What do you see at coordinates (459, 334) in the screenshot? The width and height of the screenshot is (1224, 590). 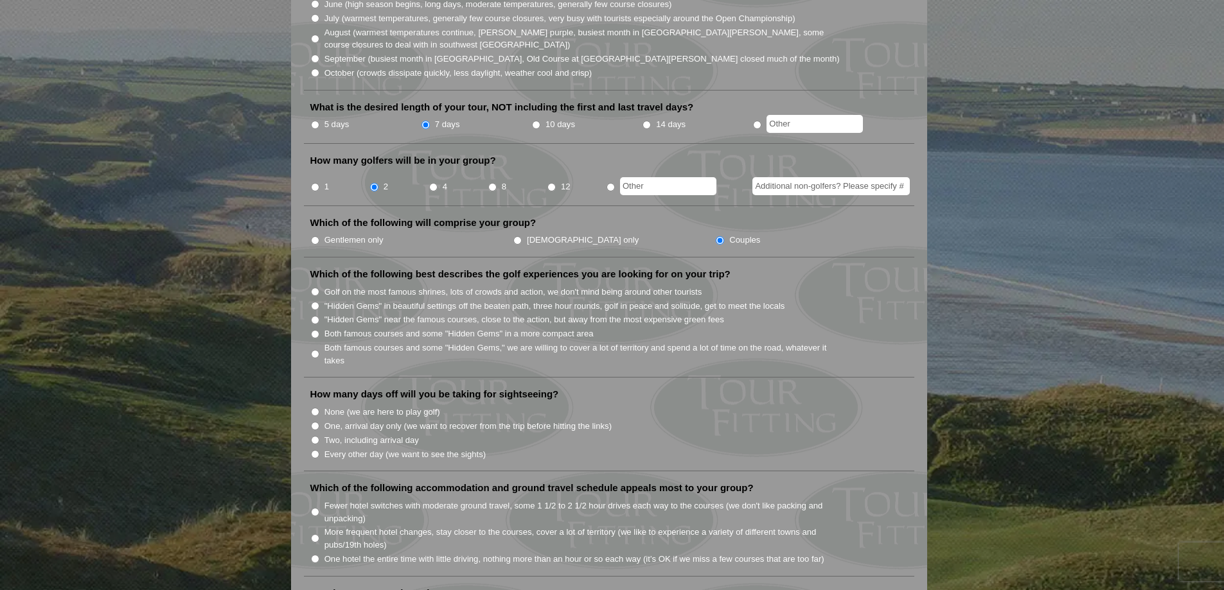 I see `label: Both famous courses and some "Hidden Gems" in a more compact area` at bounding box center [459, 334].